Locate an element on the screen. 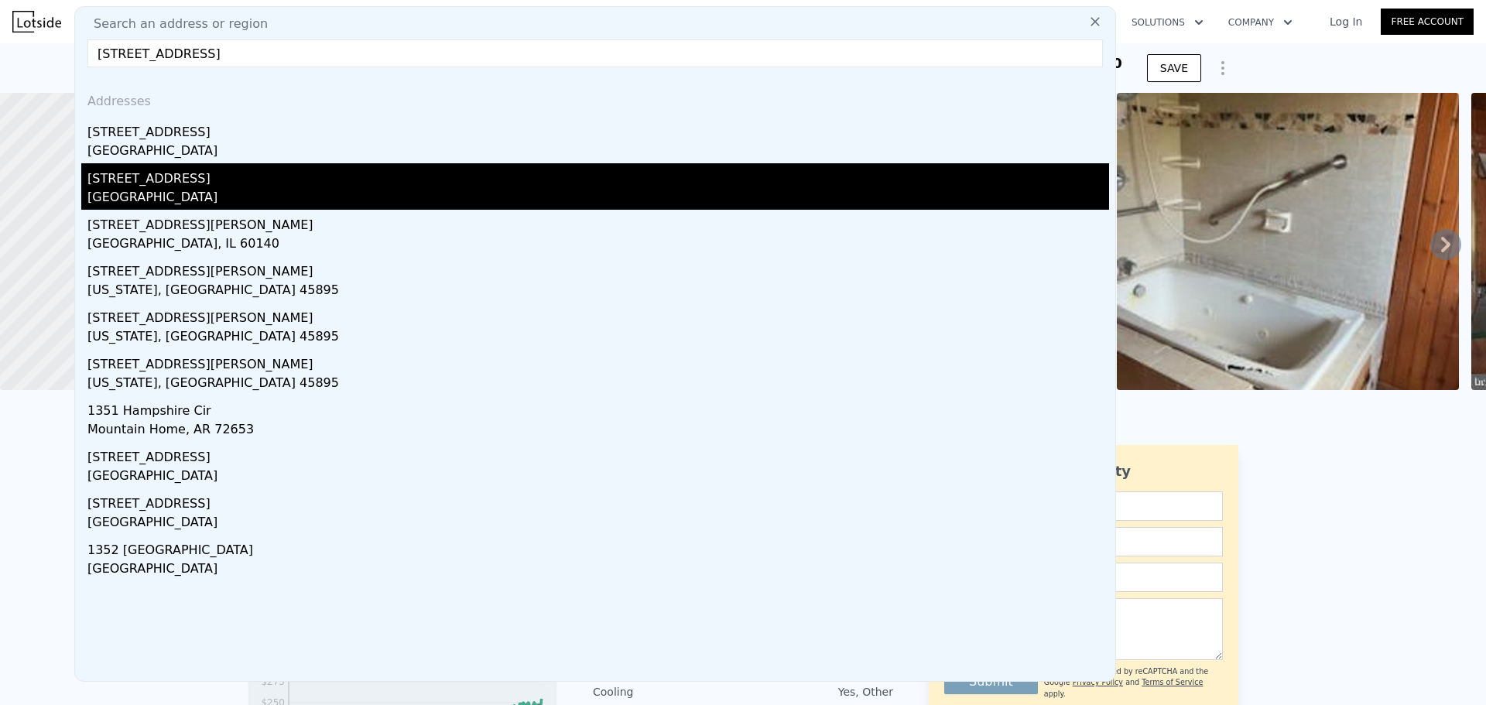  a: Terms of Service is located at coordinates (1172, 682).